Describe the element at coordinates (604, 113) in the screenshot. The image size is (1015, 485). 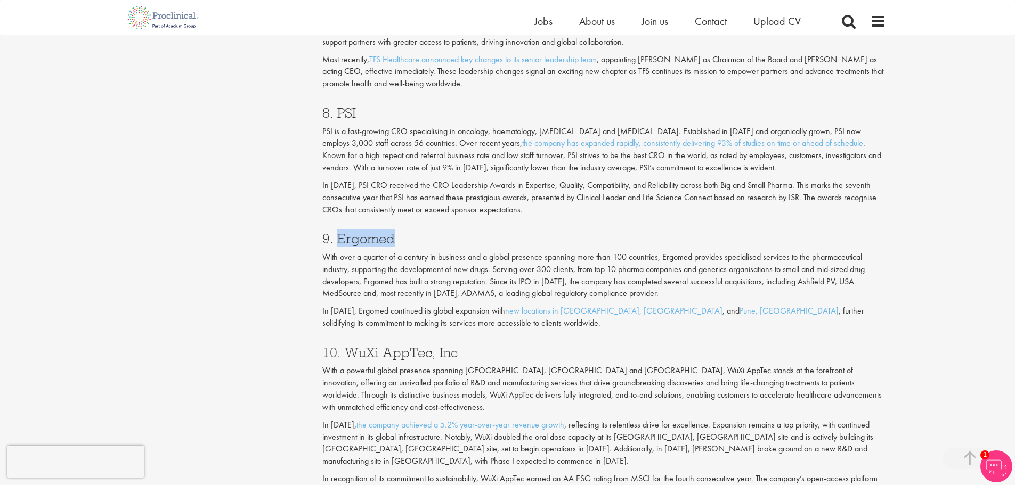
I see `h3: 8. PSI` at that location.